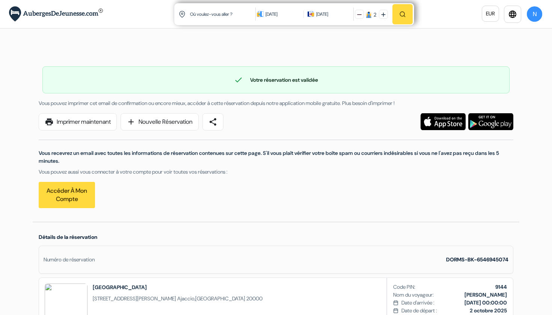 The image size is (552, 315). Describe the element at coordinates (534, 14) in the screenshot. I see `button: N` at that location.